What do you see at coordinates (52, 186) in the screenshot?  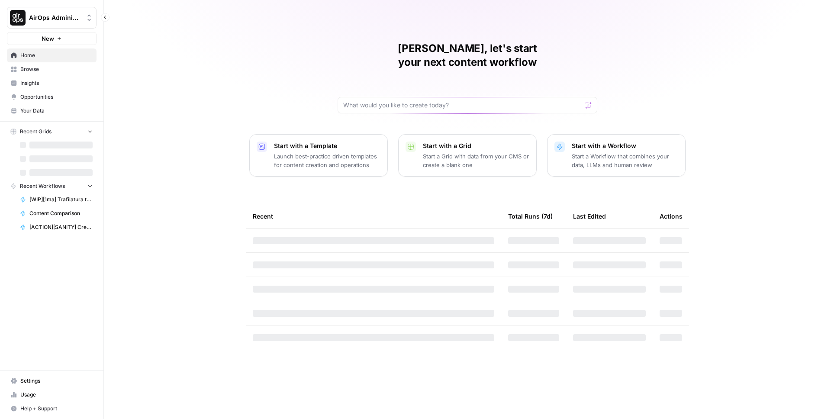 I see `button: Recent Workflows` at bounding box center [52, 186].